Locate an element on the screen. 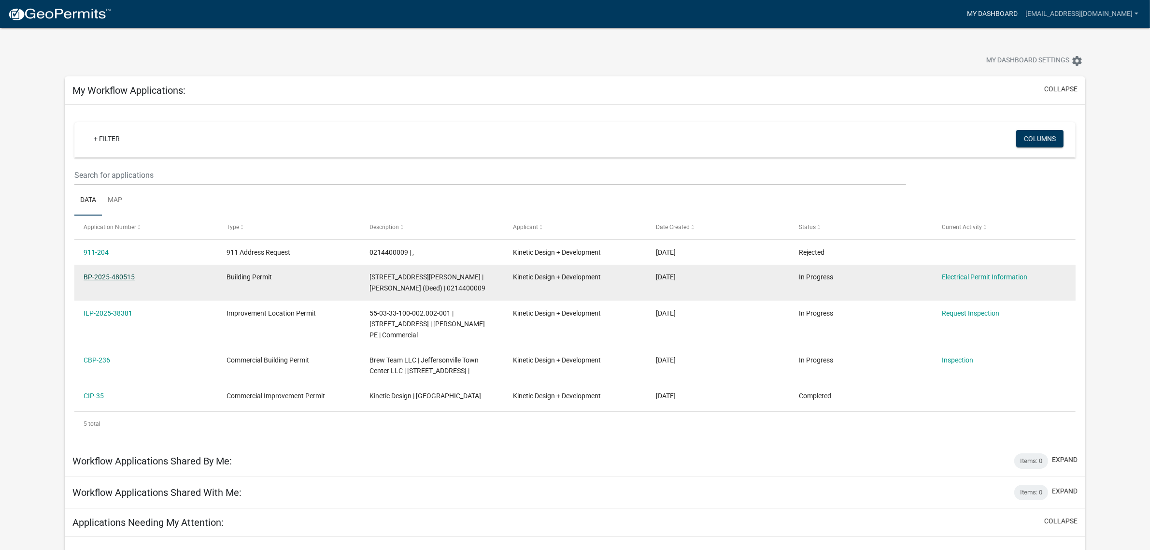 Image resolution: width=1150 pixels, height=550 pixels. span: Status is located at coordinates (807, 227).